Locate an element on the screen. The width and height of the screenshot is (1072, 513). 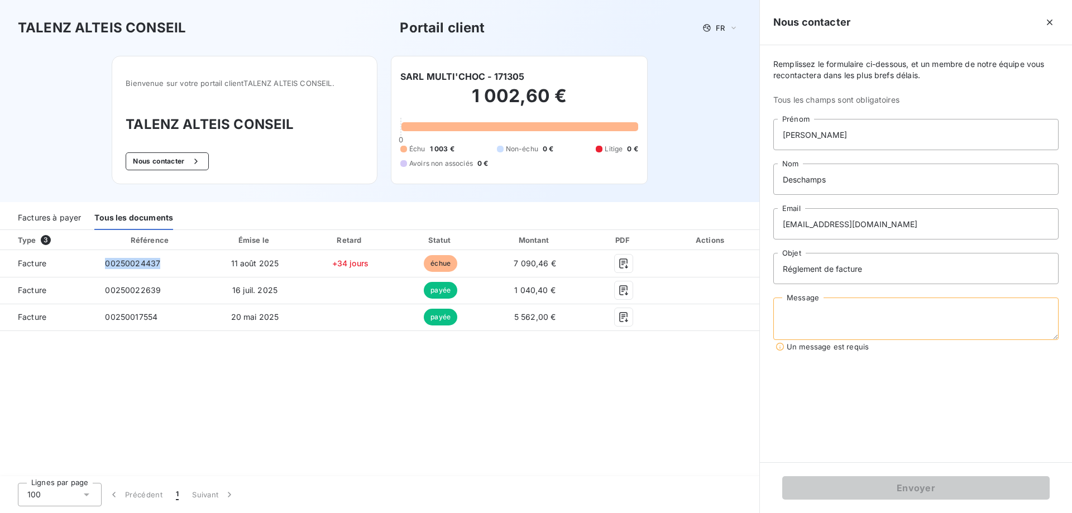
button: Précédent is located at coordinates (135, 494).